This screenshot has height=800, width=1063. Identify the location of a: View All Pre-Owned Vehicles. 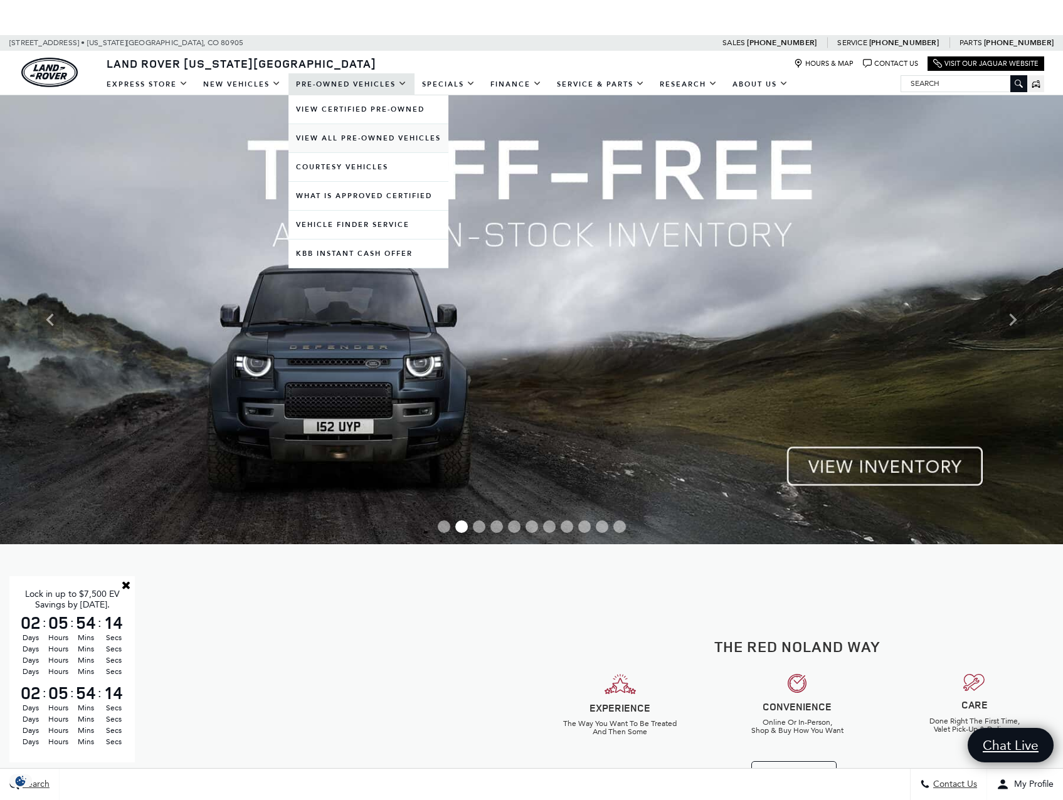
(368, 138).